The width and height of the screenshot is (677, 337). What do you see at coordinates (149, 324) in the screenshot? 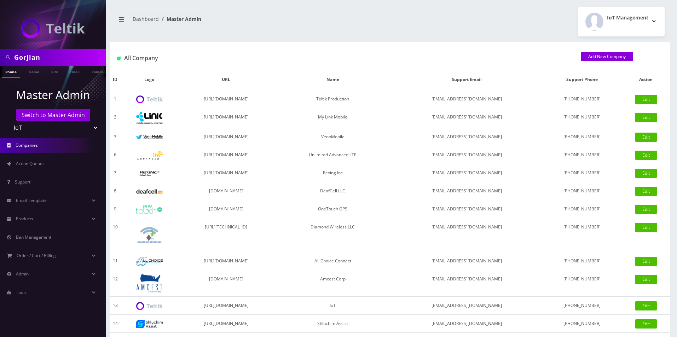
I see `img: Shluchim Assist` at bounding box center [149, 324].